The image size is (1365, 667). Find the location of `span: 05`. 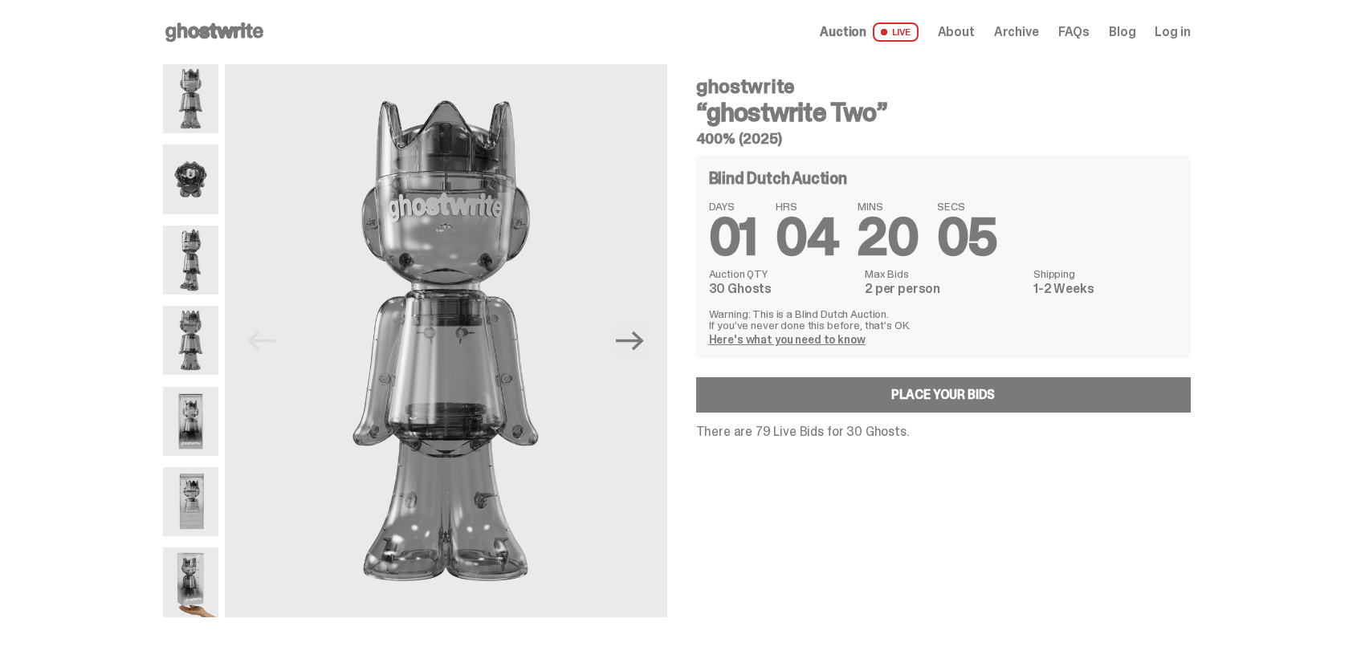

span: 05 is located at coordinates (967, 237).